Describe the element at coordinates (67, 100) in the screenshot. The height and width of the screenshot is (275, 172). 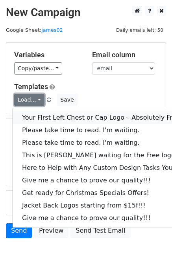
I see `button: Save` at that location.